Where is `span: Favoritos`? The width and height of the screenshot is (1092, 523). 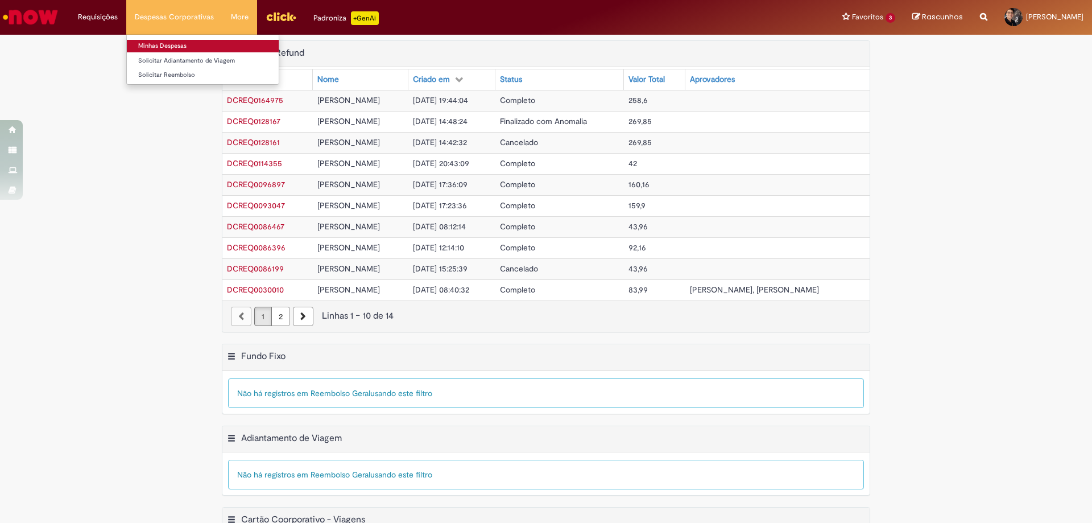 span: Favoritos is located at coordinates (868, 17).